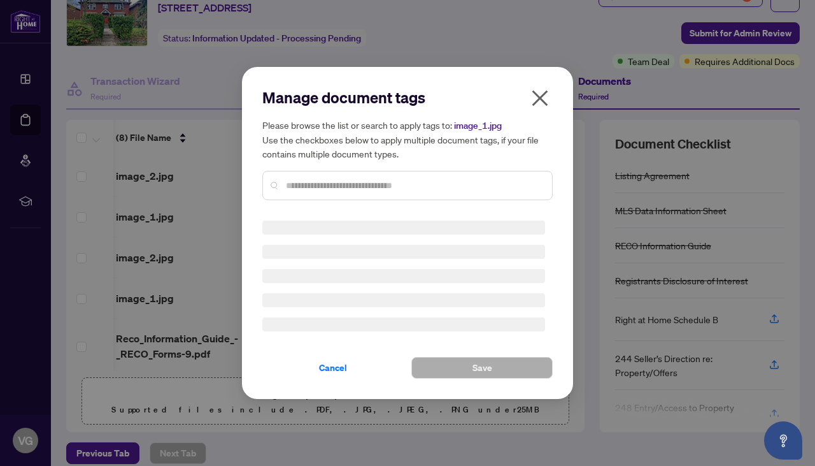 Image resolution: width=815 pixels, height=466 pixels. What do you see at coordinates (333, 367) in the screenshot?
I see `span: Cancel` at bounding box center [333, 367].